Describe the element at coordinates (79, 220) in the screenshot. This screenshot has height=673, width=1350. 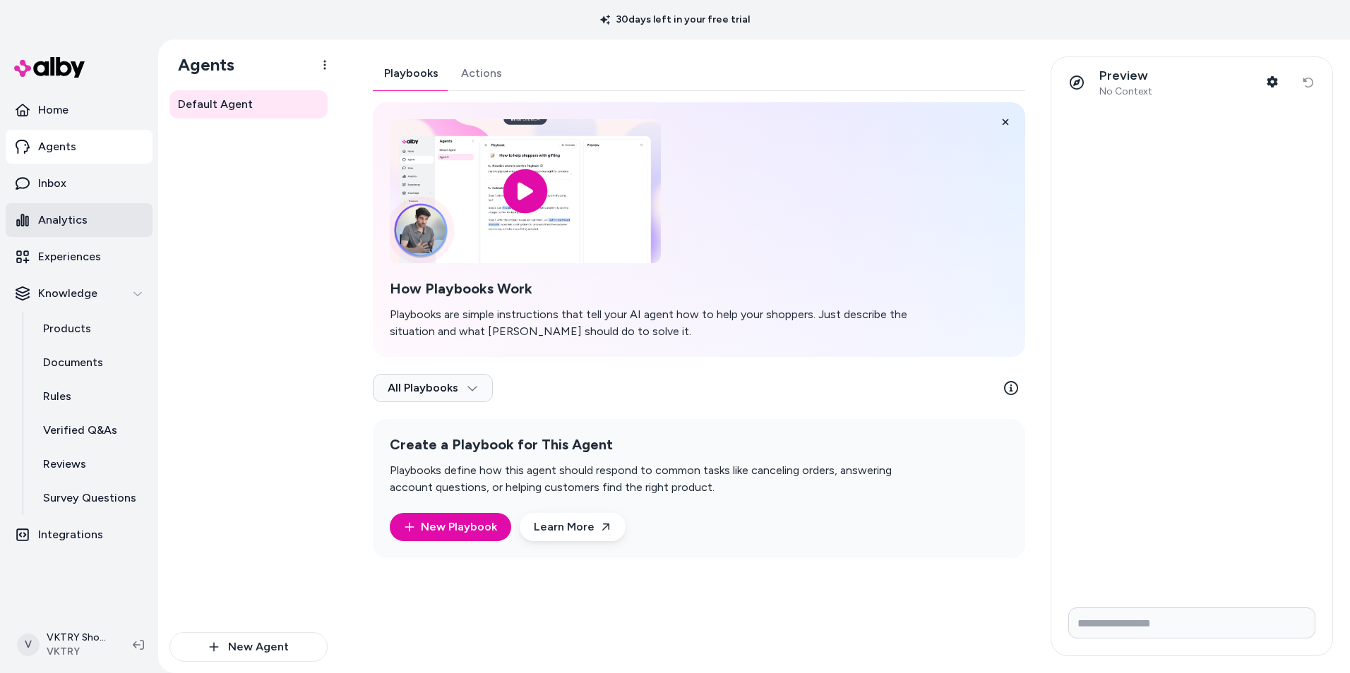
I see `a: Analytics` at that location.